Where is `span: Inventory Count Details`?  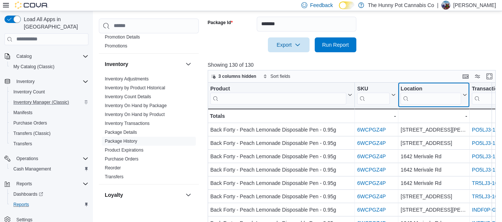 span: Inventory Count Details is located at coordinates (128, 97).